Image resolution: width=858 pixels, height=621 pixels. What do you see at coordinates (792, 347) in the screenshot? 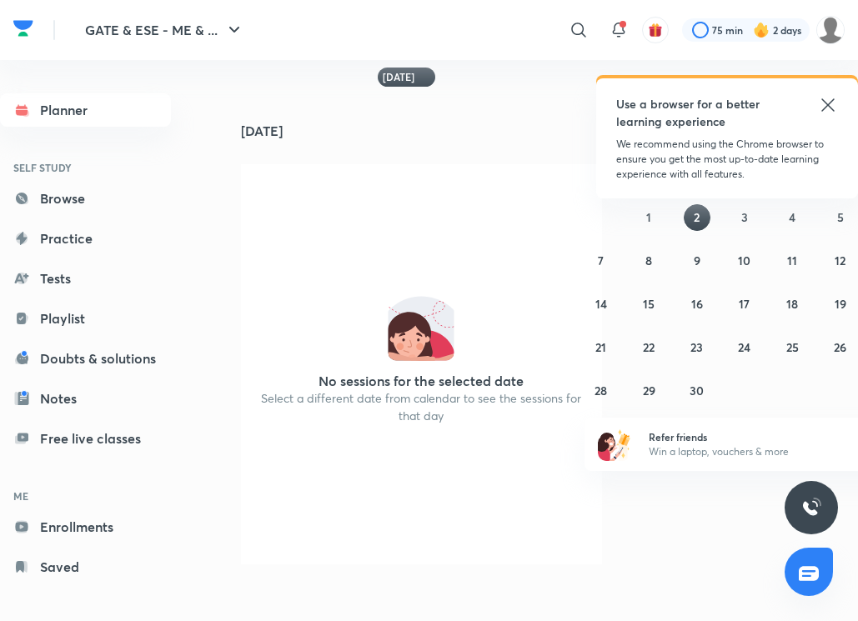
I see `abbr: September 25, 2025` at bounding box center [792, 347].